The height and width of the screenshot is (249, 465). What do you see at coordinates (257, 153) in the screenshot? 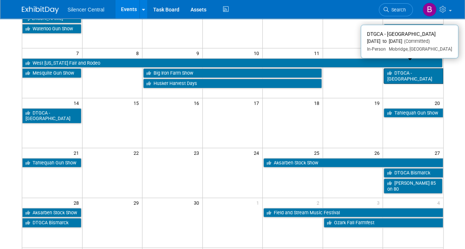
I see `span: 24` at bounding box center [257, 153].